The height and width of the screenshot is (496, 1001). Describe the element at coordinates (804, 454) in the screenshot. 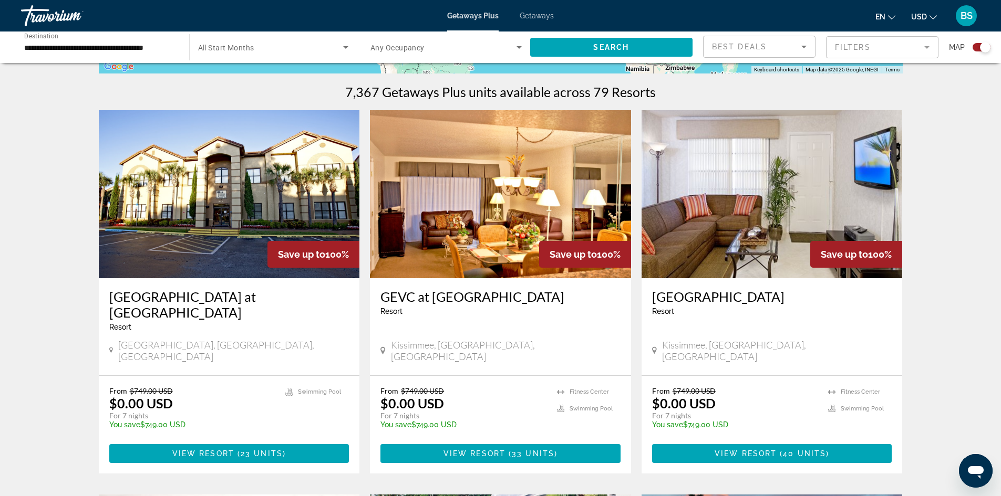

I see `span: 40 units` at that location.